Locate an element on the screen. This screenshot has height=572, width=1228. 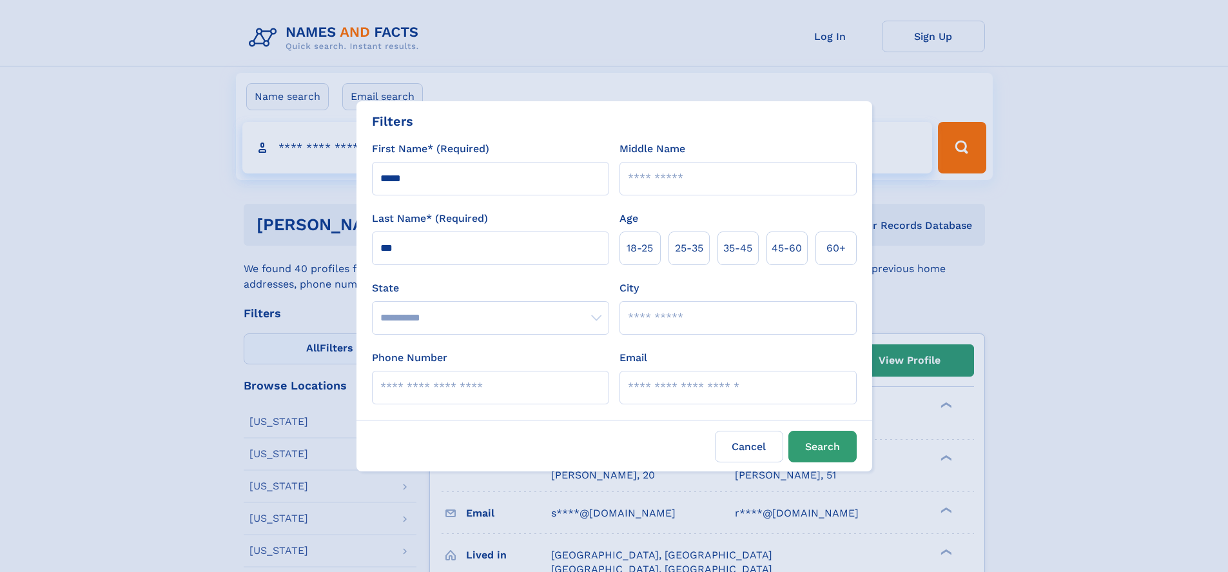
label: Age is located at coordinates (628, 218).